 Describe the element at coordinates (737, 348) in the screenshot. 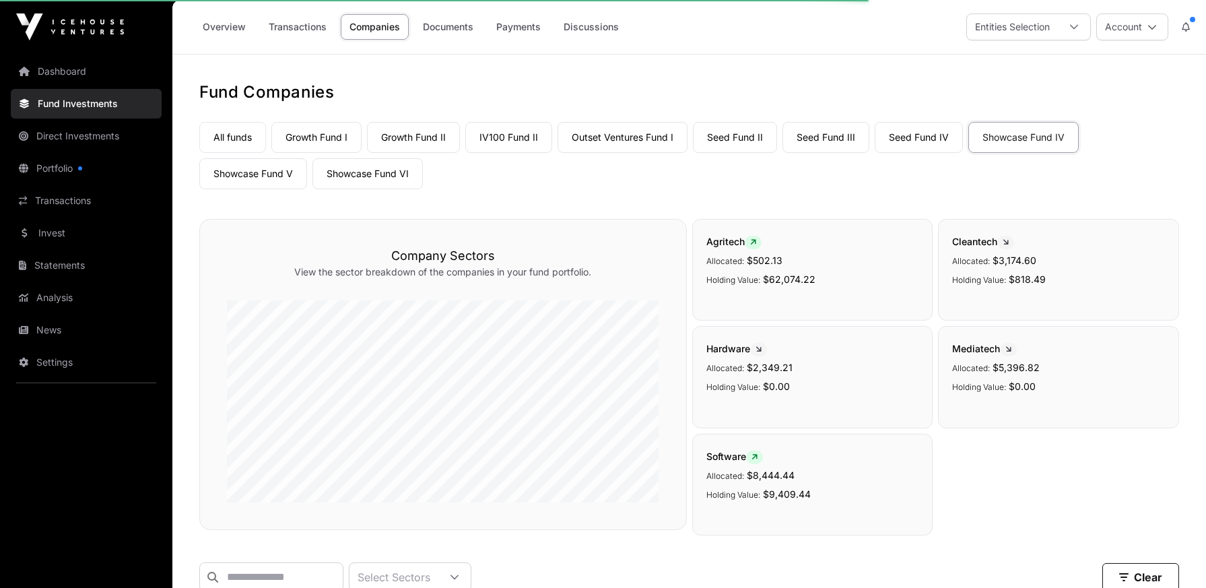

I see `span: Hardware` at that location.